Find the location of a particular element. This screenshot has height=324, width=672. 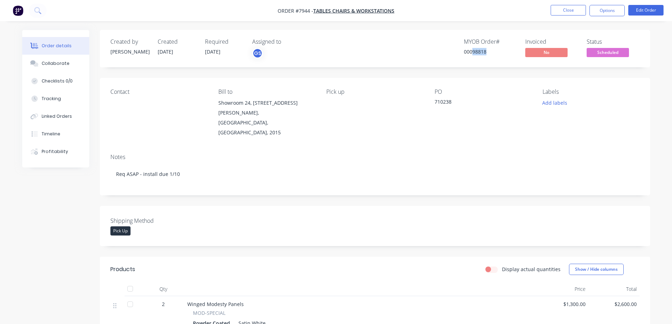

div: Total is located at coordinates (614, 289).